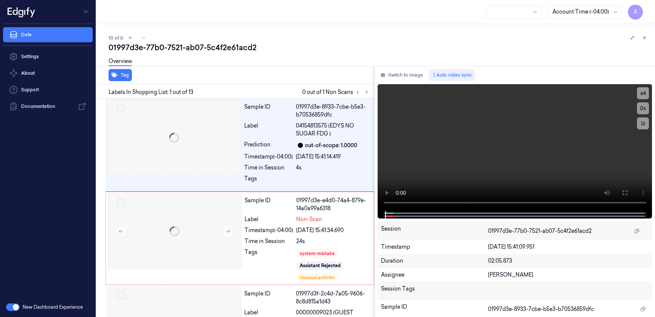 The height and width of the screenshot is (317, 655). Describe the element at coordinates (541, 309) in the screenshot. I see `span: 01997d3e-8933-7cbe-b5e3-b70536859dfc` at that location.